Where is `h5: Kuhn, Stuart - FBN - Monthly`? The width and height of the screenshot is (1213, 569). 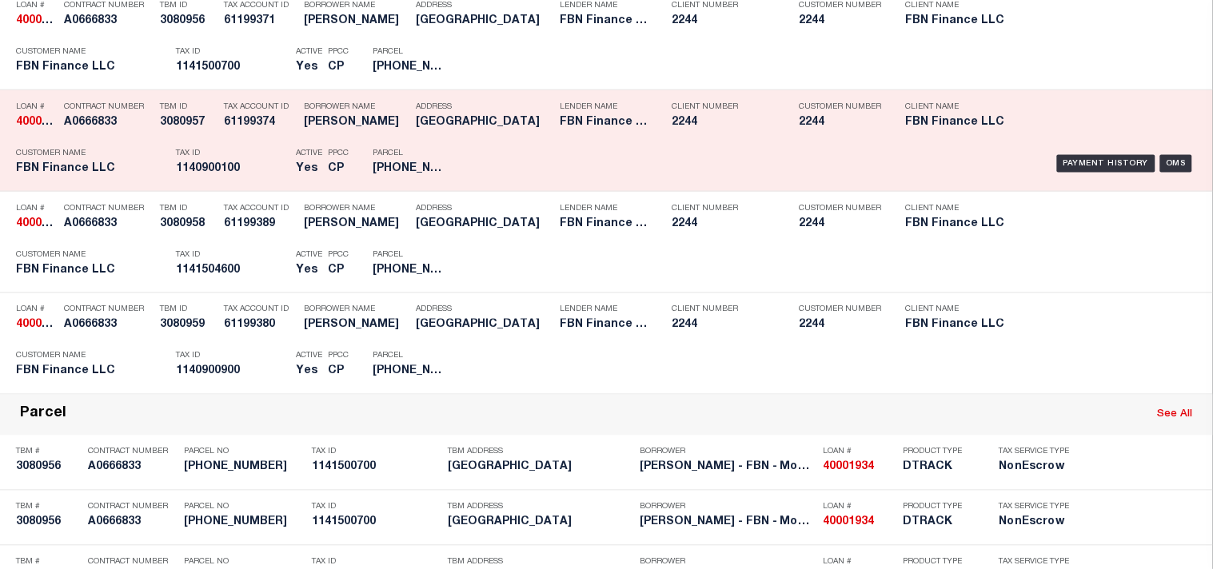 h5: Kuhn, Stuart - FBN - Monthly is located at coordinates (728, 468).